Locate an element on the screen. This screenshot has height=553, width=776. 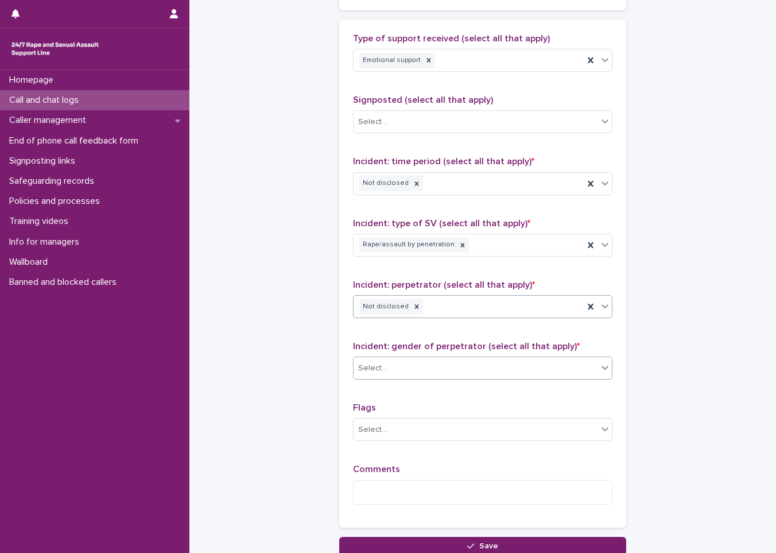
p: Training videos is located at coordinates (41, 221).